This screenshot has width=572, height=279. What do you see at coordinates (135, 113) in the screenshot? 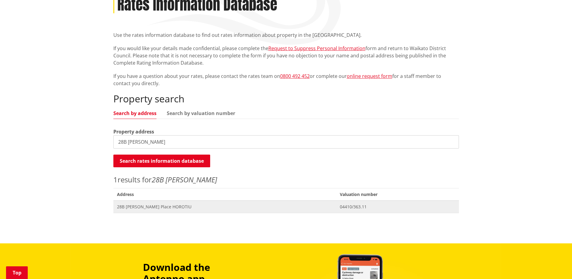
I see `a: Search by address` at bounding box center [135, 113].